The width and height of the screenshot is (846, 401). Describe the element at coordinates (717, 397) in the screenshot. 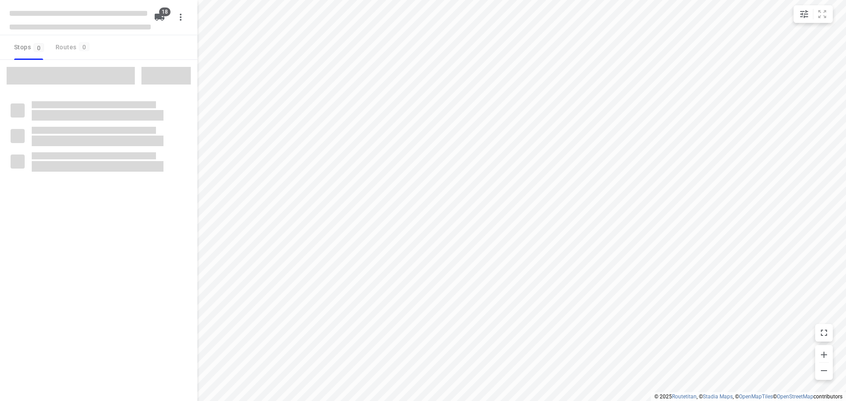

I see `a: Stadia Maps` at that location.